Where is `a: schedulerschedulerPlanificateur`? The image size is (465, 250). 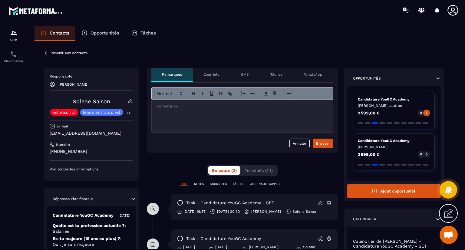
a: schedulerschedulerPlanificateur is located at coordinates (14, 57).